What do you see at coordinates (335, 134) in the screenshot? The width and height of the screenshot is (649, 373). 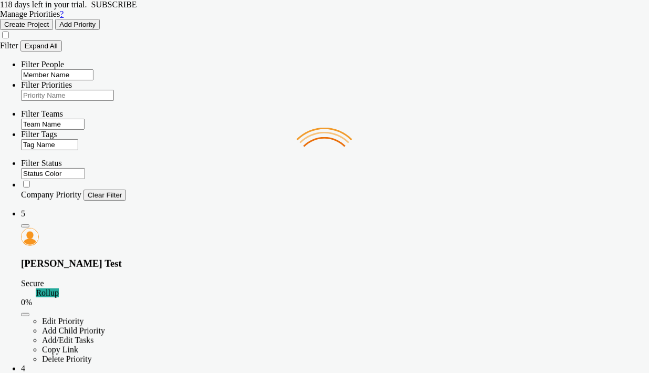 I see `div: Filter Tags` at bounding box center [335, 134].